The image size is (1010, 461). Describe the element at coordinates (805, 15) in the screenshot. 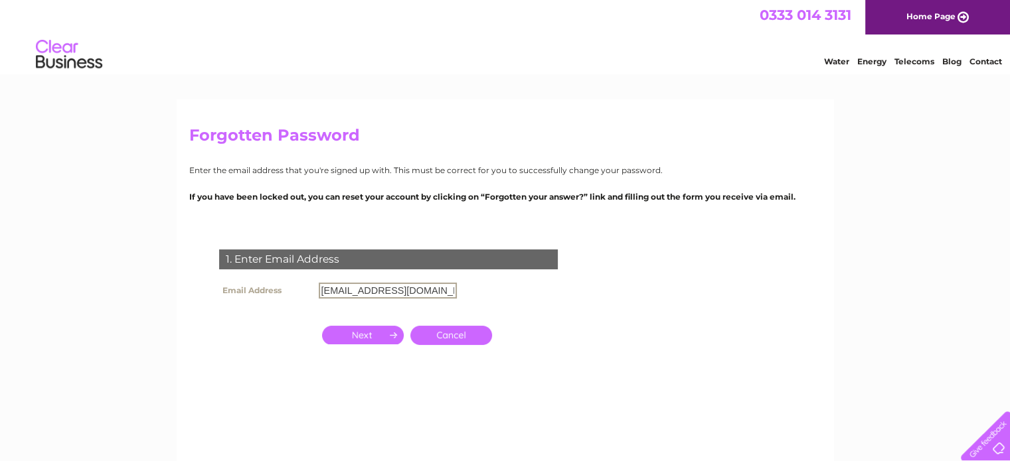

I see `a: 0333 014 3131` at that location.